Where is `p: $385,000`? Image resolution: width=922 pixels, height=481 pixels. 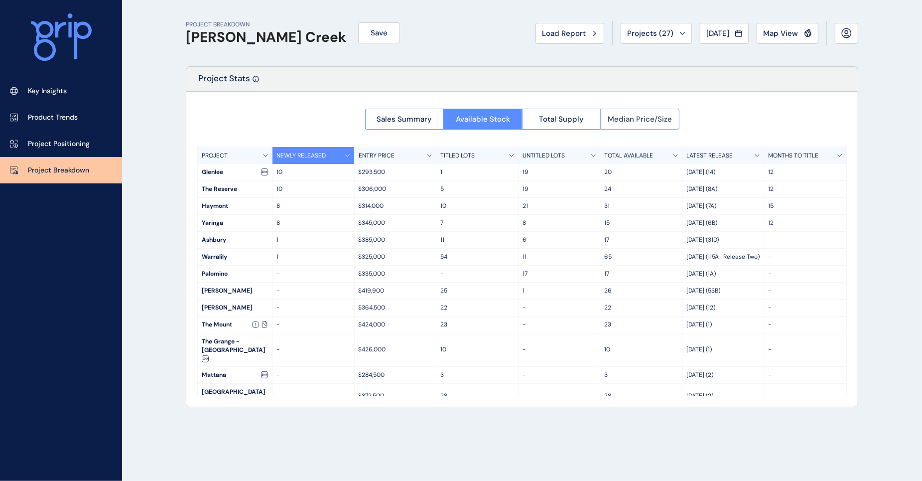
p: $385,000 is located at coordinates (396, 240).